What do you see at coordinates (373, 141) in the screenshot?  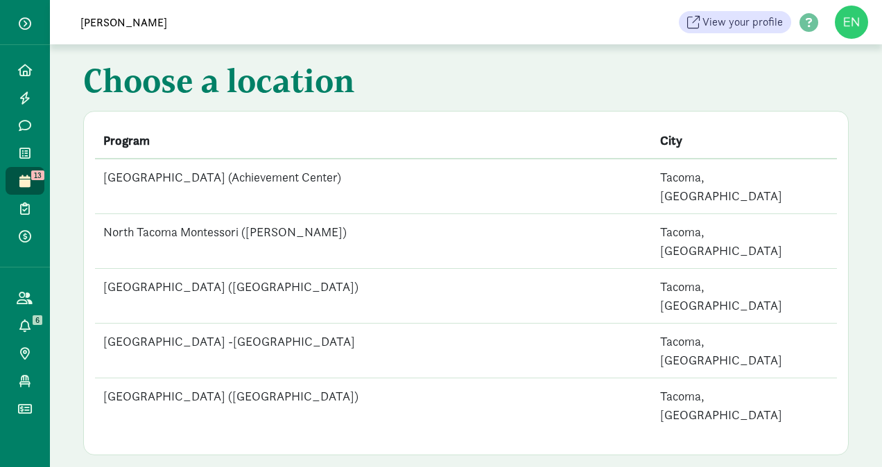 I see `th: Program` at bounding box center [373, 141].